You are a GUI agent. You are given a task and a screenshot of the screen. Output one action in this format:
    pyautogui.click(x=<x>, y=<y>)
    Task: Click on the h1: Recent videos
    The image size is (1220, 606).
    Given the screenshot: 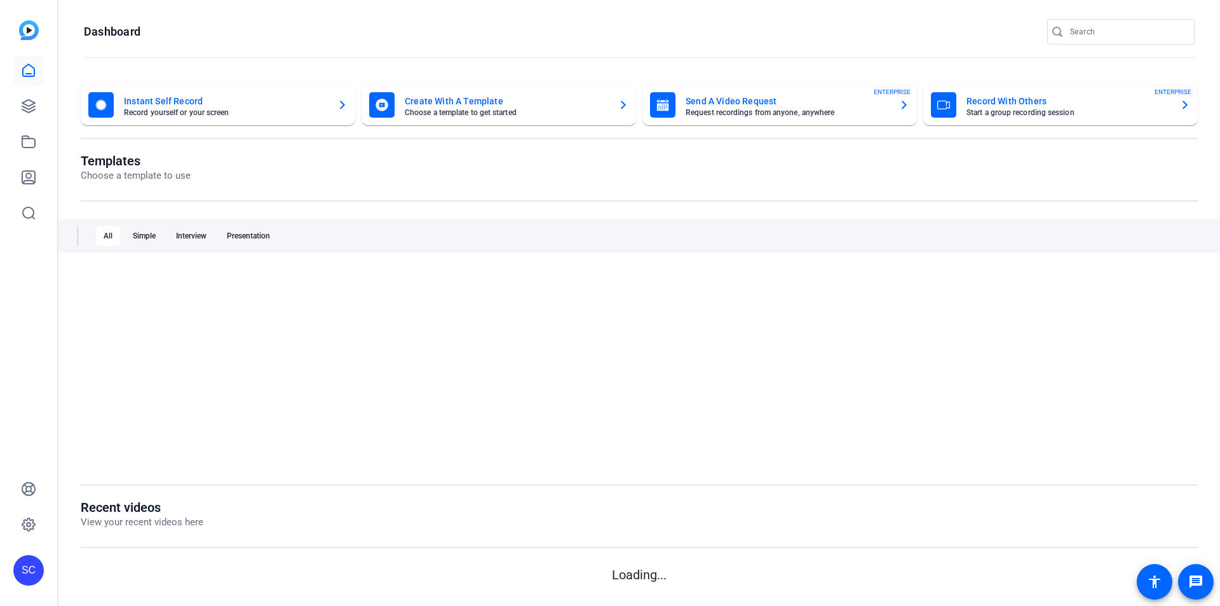 What is the action you would take?
    pyautogui.click(x=142, y=507)
    